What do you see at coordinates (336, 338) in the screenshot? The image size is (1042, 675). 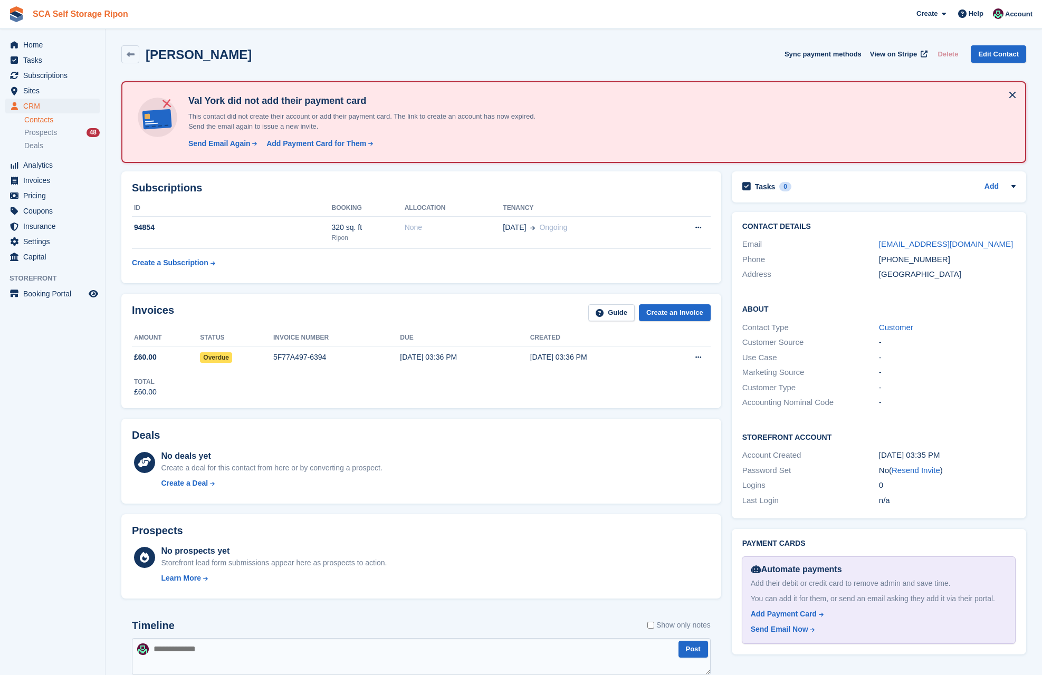 I see `th: Invoice number` at bounding box center [336, 338].